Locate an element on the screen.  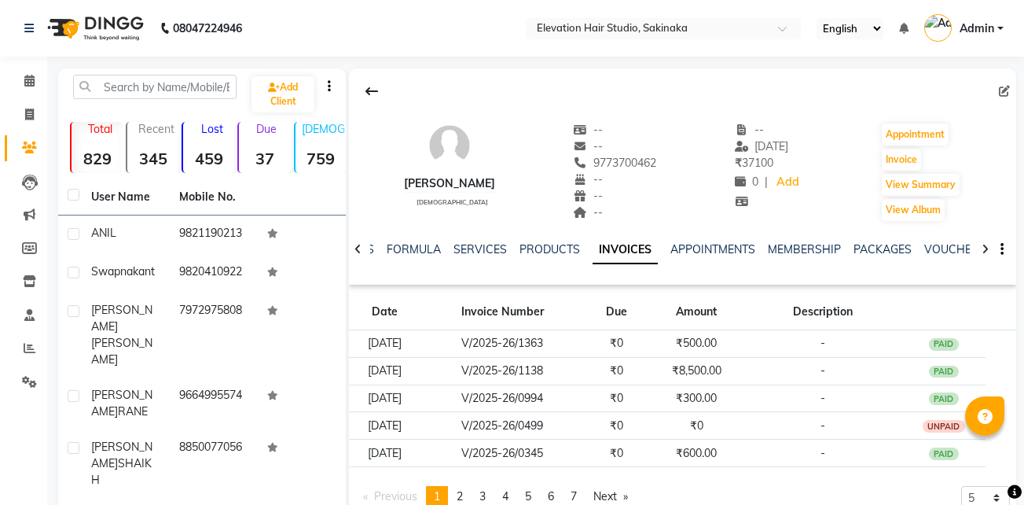
strong: 759 is located at coordinates (321, 158).